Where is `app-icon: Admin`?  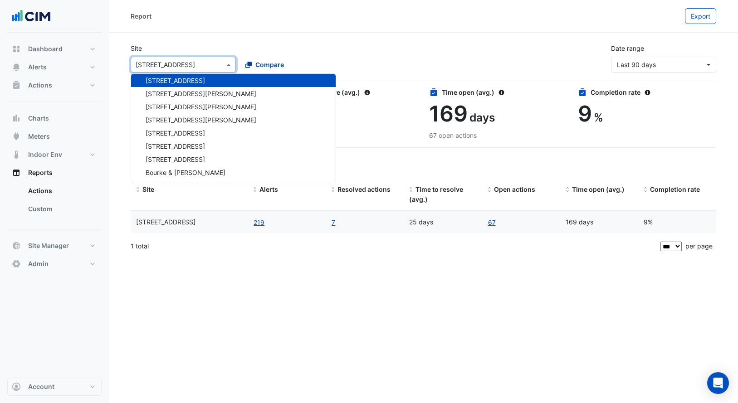
app-icon: Admin is located at coordinates (16, 264).